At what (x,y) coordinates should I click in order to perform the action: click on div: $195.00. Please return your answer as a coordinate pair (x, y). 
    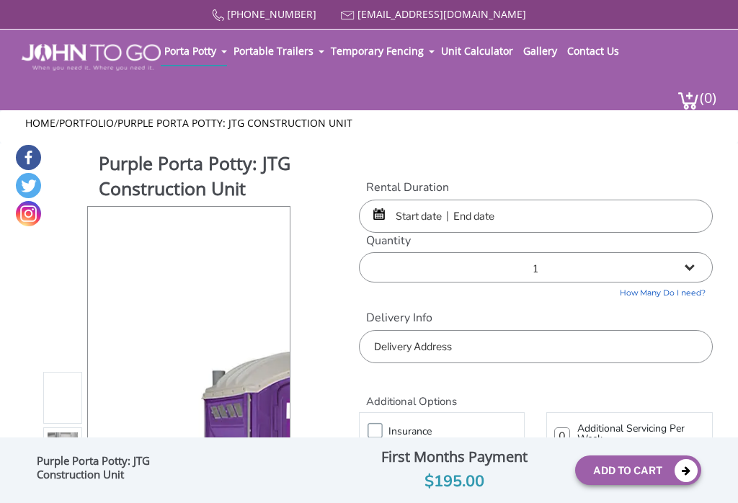
    Looking at the image, I should click on (454, 482).